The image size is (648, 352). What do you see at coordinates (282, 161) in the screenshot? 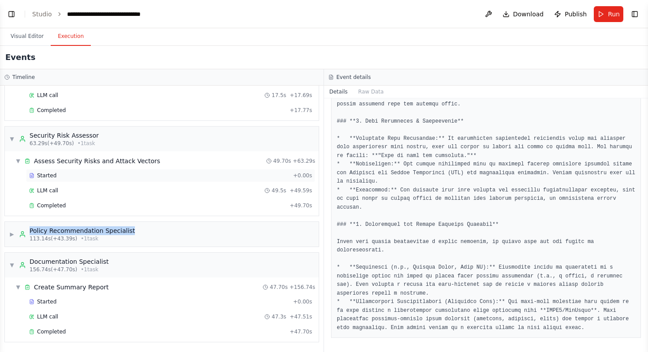
I see `span: 49.70s` at bounding box center [282, 161].